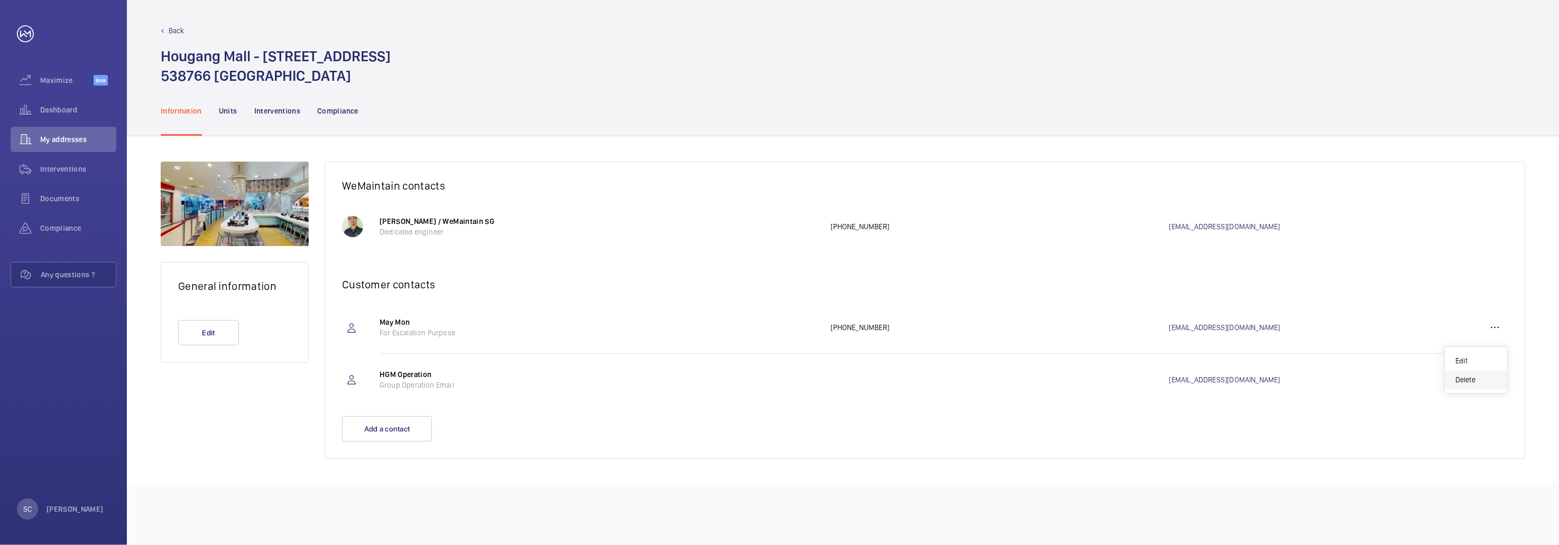 This screenshot has height=545, width=1559. What do you see at coordinates (100, 80) in the screenshot?
I see `span: Beta` at bounding box center [100, 80].